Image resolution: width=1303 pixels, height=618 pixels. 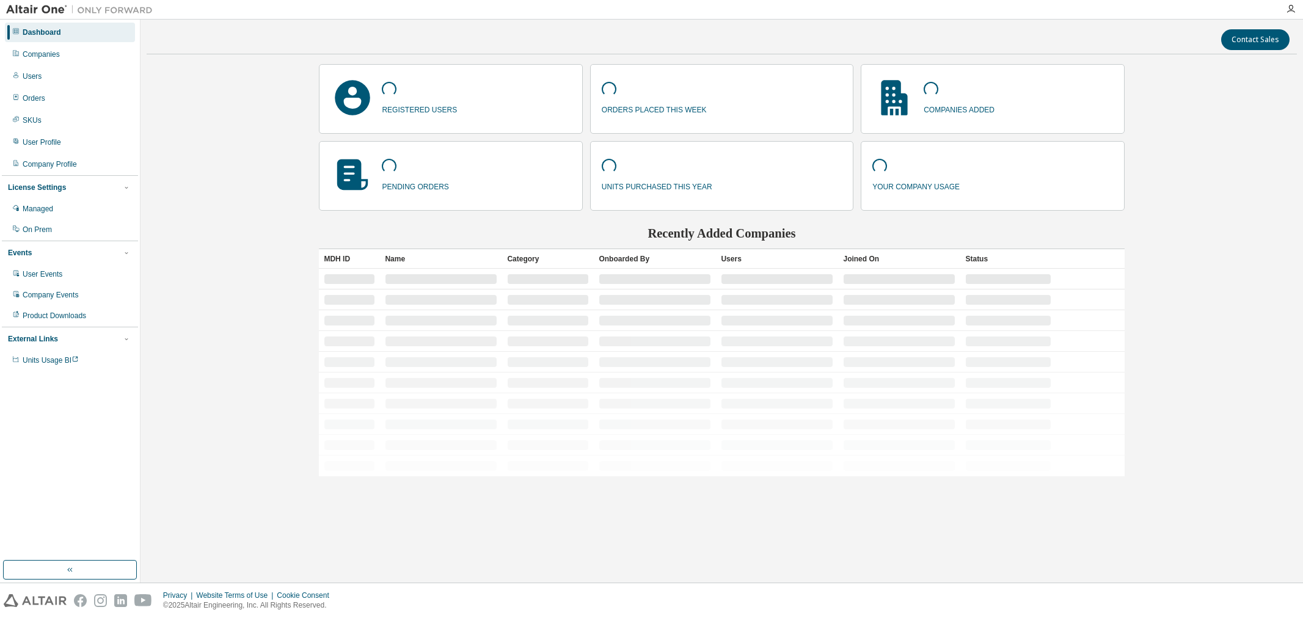 What do you see at coordinates (32, 120) in the screenshot?
I see `div: SKUs` at bounding box center [32, 120].